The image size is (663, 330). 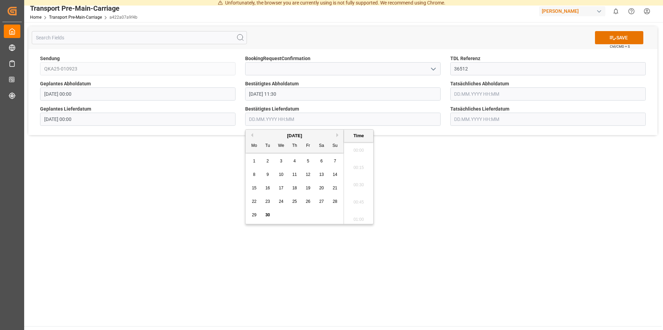 I want to click on span: 21, so click(x=334, y=188).